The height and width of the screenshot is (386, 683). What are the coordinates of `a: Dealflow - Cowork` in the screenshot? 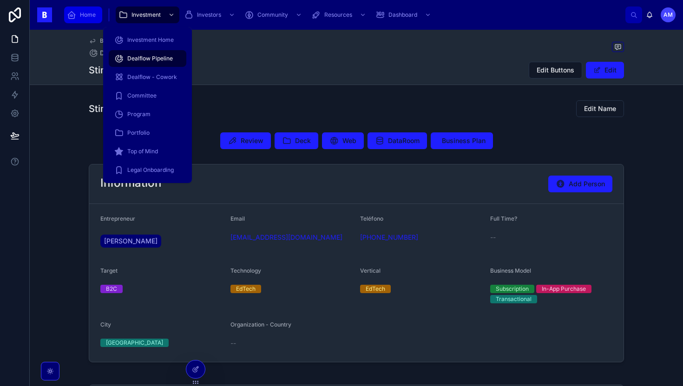 It's located at (147, 77).